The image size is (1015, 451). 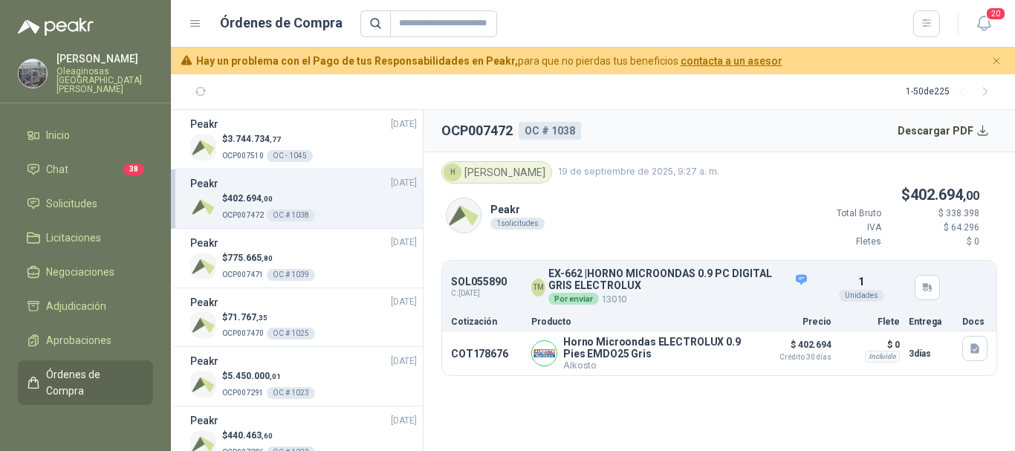 What do you see at coordinates (995, 13) in the screenshot?
I see `span: 20` at bounding box center [995, 13].